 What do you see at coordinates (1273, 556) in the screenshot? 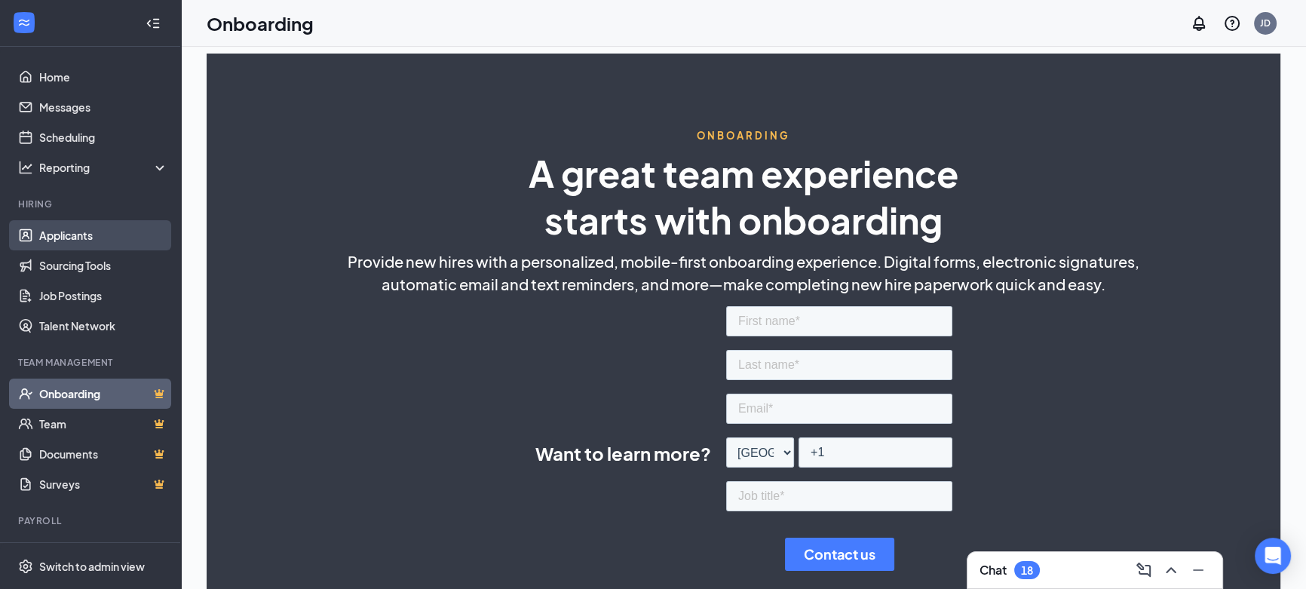
I see `div: Open Intercom Messenger` at bounding box center [1273, 556].